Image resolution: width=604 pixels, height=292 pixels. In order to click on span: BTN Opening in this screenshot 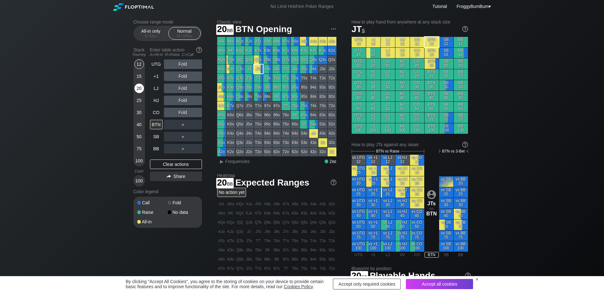, I will do `click(264, 30)`.